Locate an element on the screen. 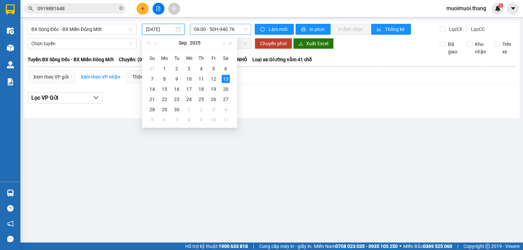 The image size is (523, 250). span: bar-chart is located at coordinates (379, 30).